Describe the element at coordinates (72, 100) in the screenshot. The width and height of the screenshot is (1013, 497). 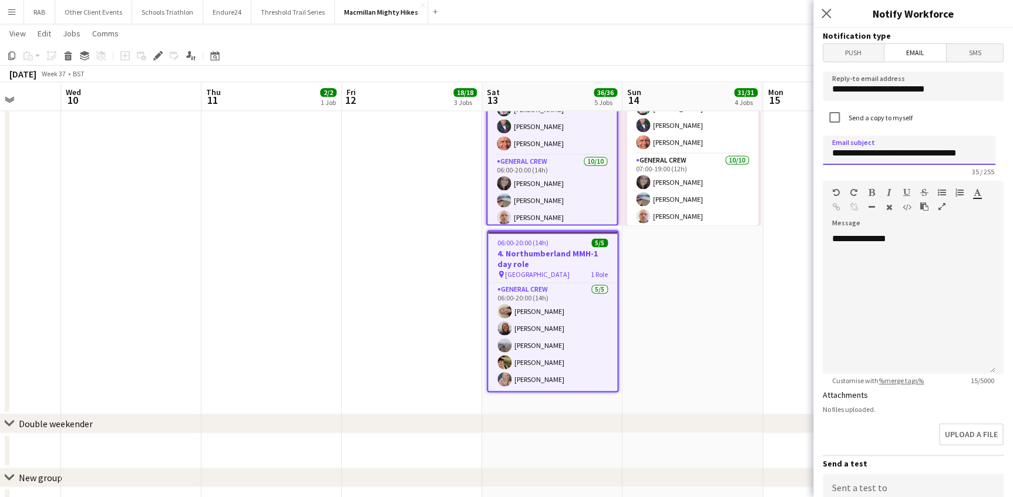
I see `span: 10` at that location.